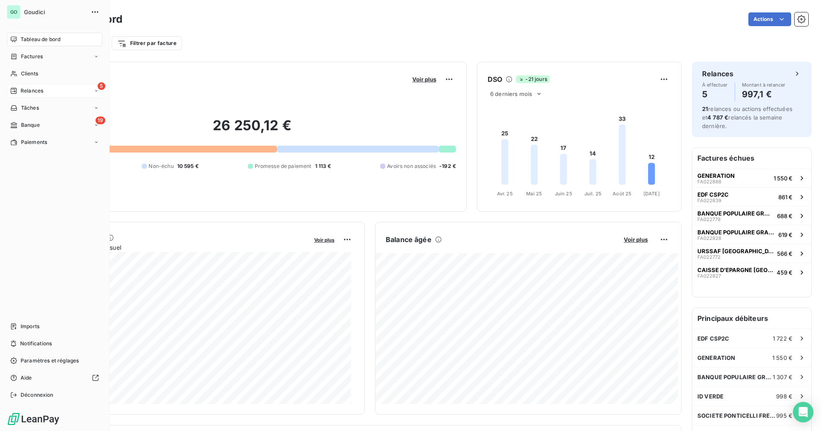 This screenshot has width=822, height=431. I want to click on h6: Balance âgée, so click(409, 239).